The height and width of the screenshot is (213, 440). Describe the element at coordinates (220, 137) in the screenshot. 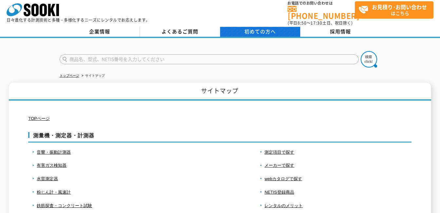

I see `h3: 測量機・測定器・計測器` at that location.